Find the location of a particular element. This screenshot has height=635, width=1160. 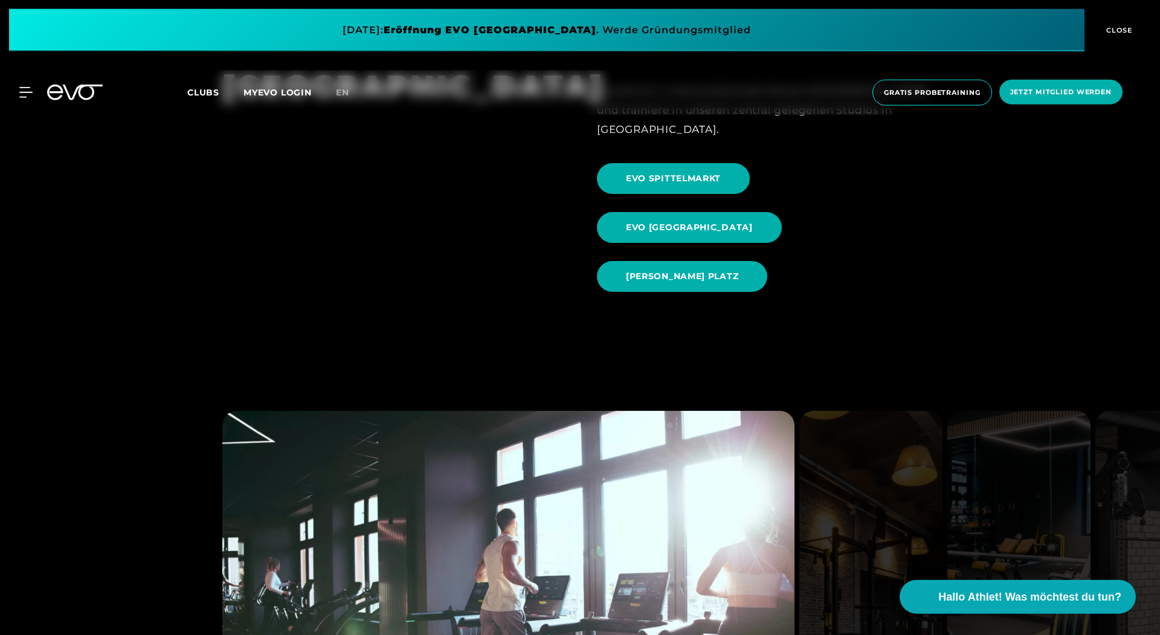

span: EVO SPITTELMARKT is located at coordinates (673, 178).